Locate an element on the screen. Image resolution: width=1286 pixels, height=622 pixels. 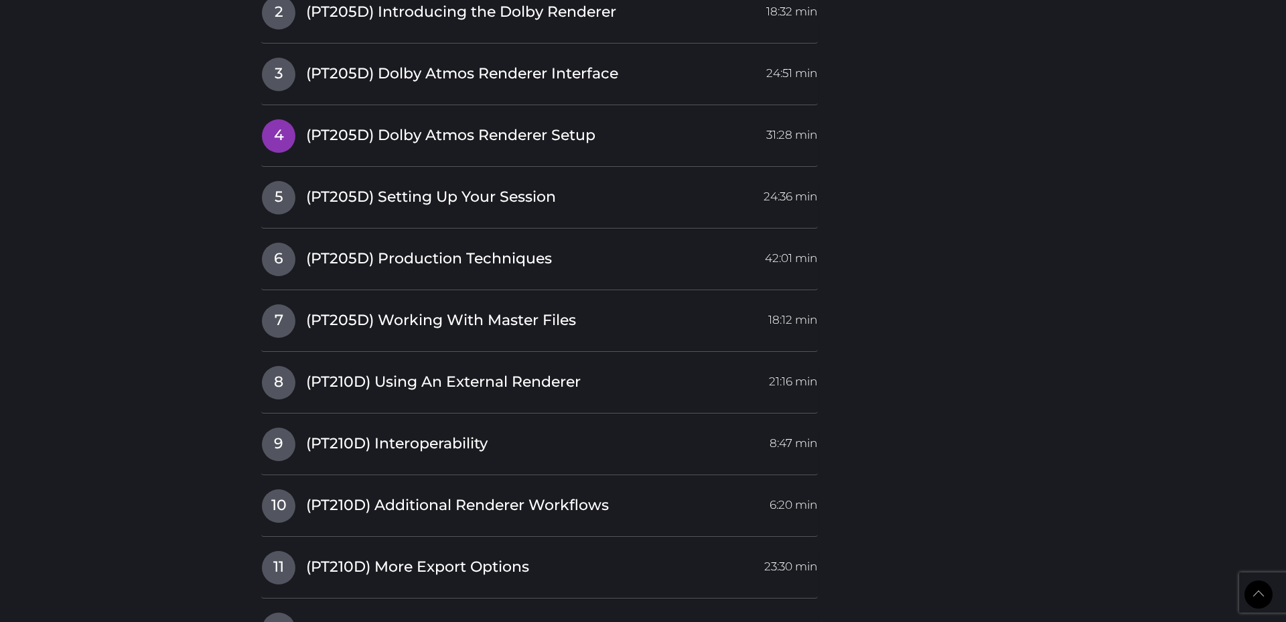
span: (PT210D) Using An External Renderer is located at coordinates (443, 382).